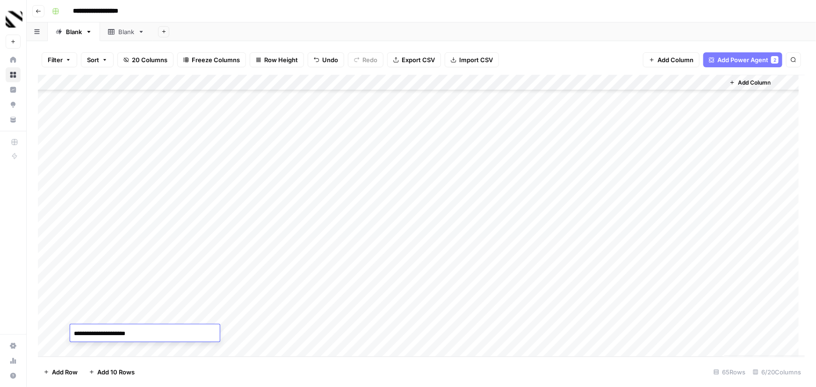 This screenshot has width=816, height=387. What do you see at coordinates (13, 376) in the screenshot?
I see `button: Help + Support` at bounding box center [13, 376].